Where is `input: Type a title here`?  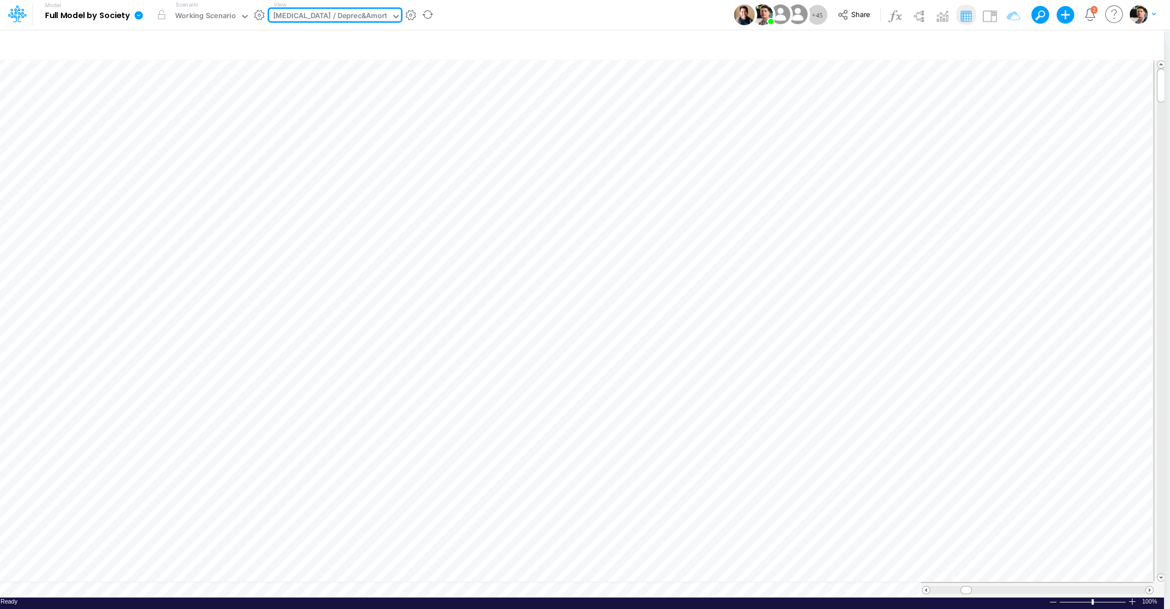 input: Type a title here is located at coordinates (465, 46).